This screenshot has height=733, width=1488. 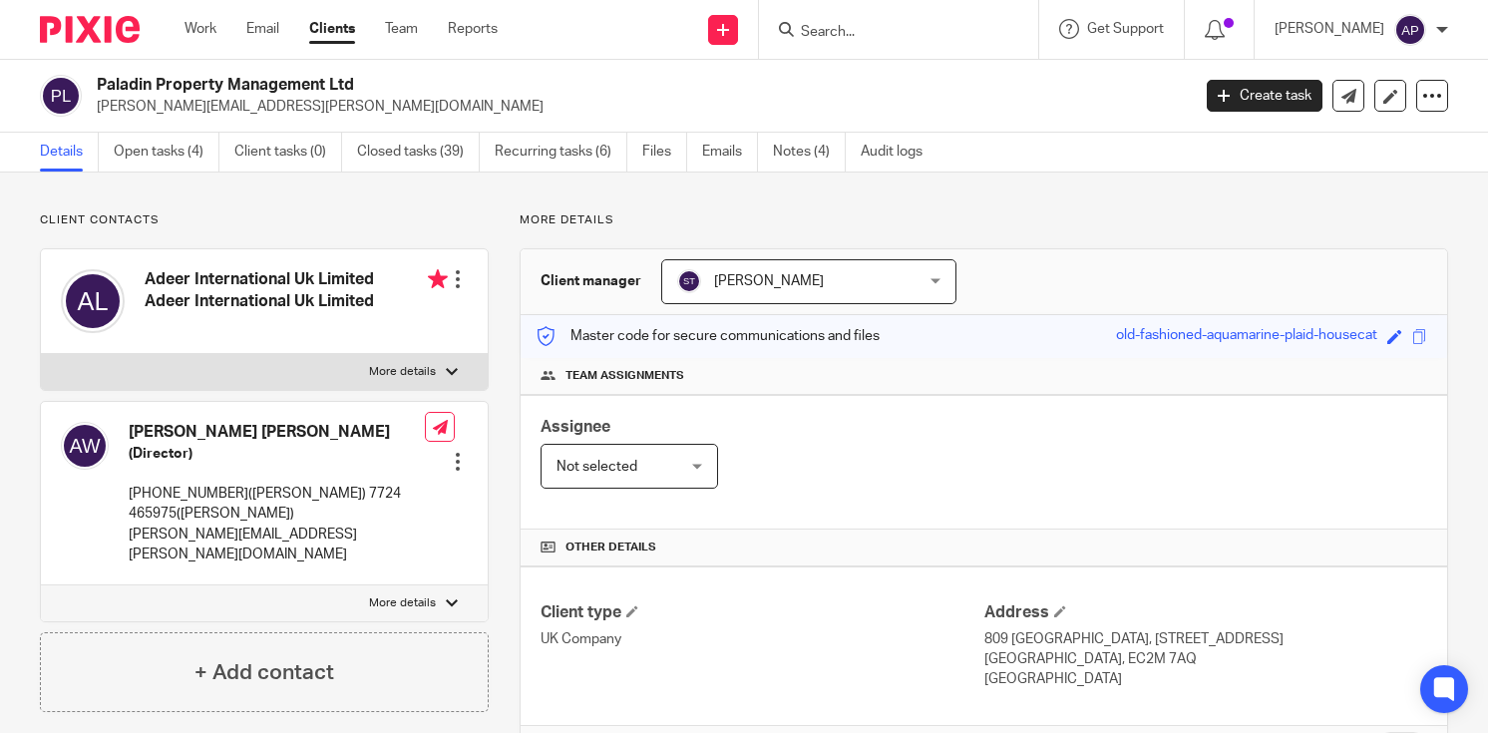 What do you see at coordinates (809, 152) in the screenshot?
I see `a: Notes (4)` at bounding box center [809, 152].